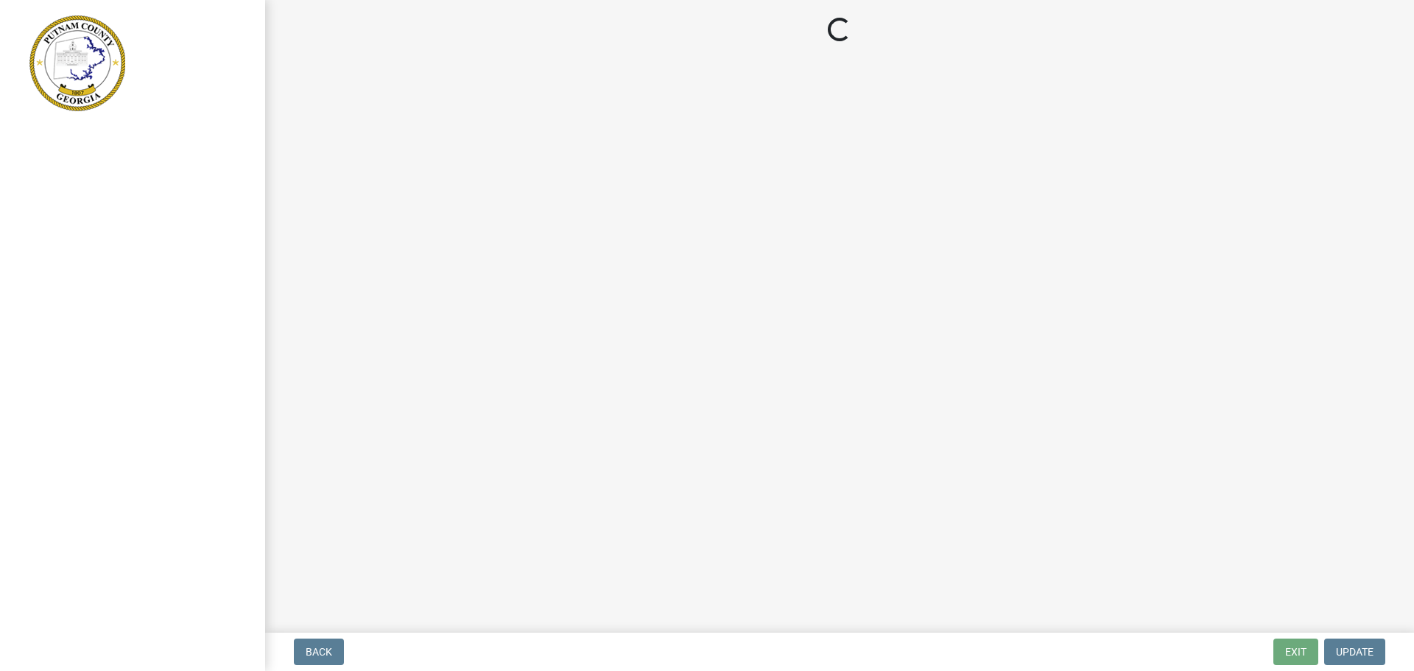  Describe the element at coordinates (1355, 652) in the screenshot. I see `span: Update` at that location.